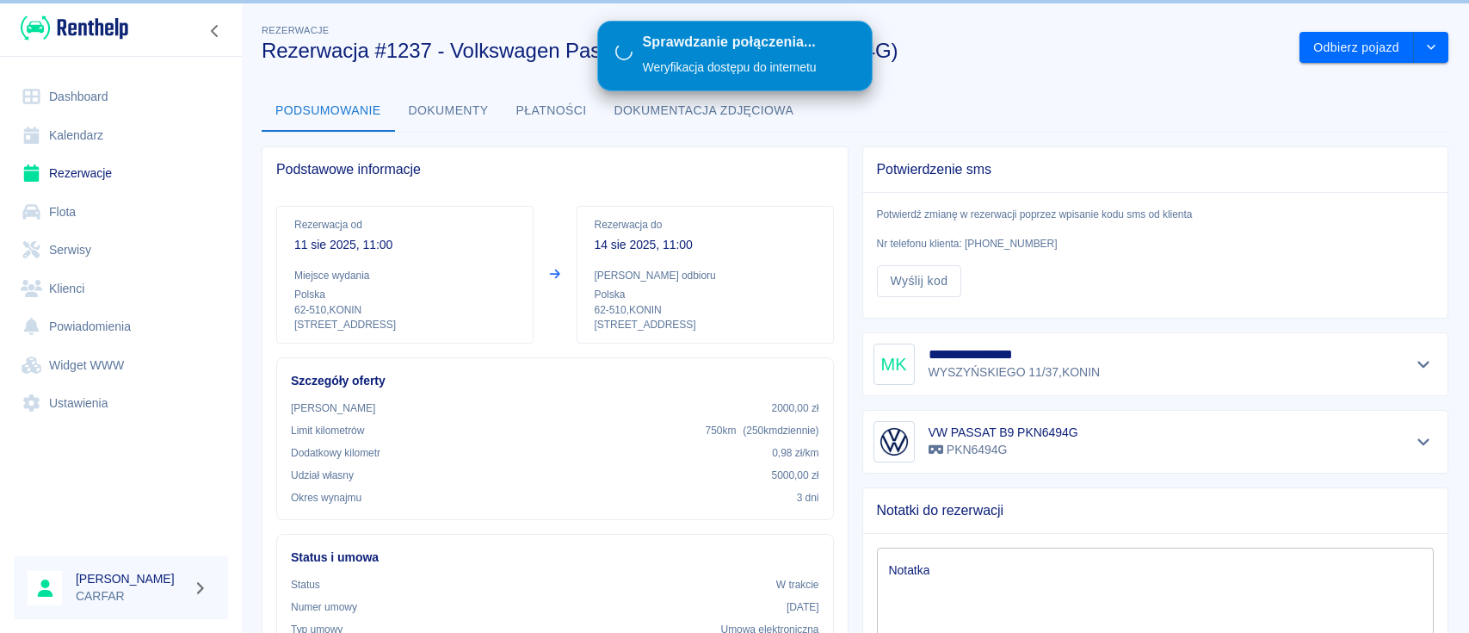 Image resolution: width=1469 pixels, height=633 pixels. What do you see at coordinates (555, 557) in the screenshot?
I see `h6: Status i umowa` at bounding box center [555, 557].